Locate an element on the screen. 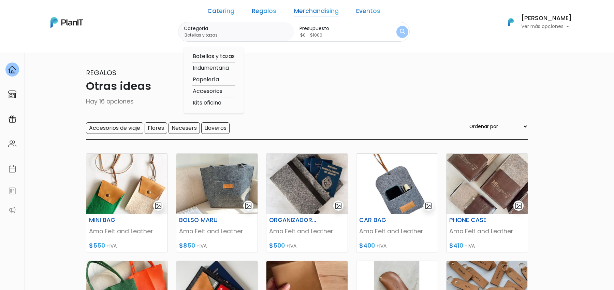 This screenshot has height=290, width=614. span: $850 is located at coordinates (187, 245).